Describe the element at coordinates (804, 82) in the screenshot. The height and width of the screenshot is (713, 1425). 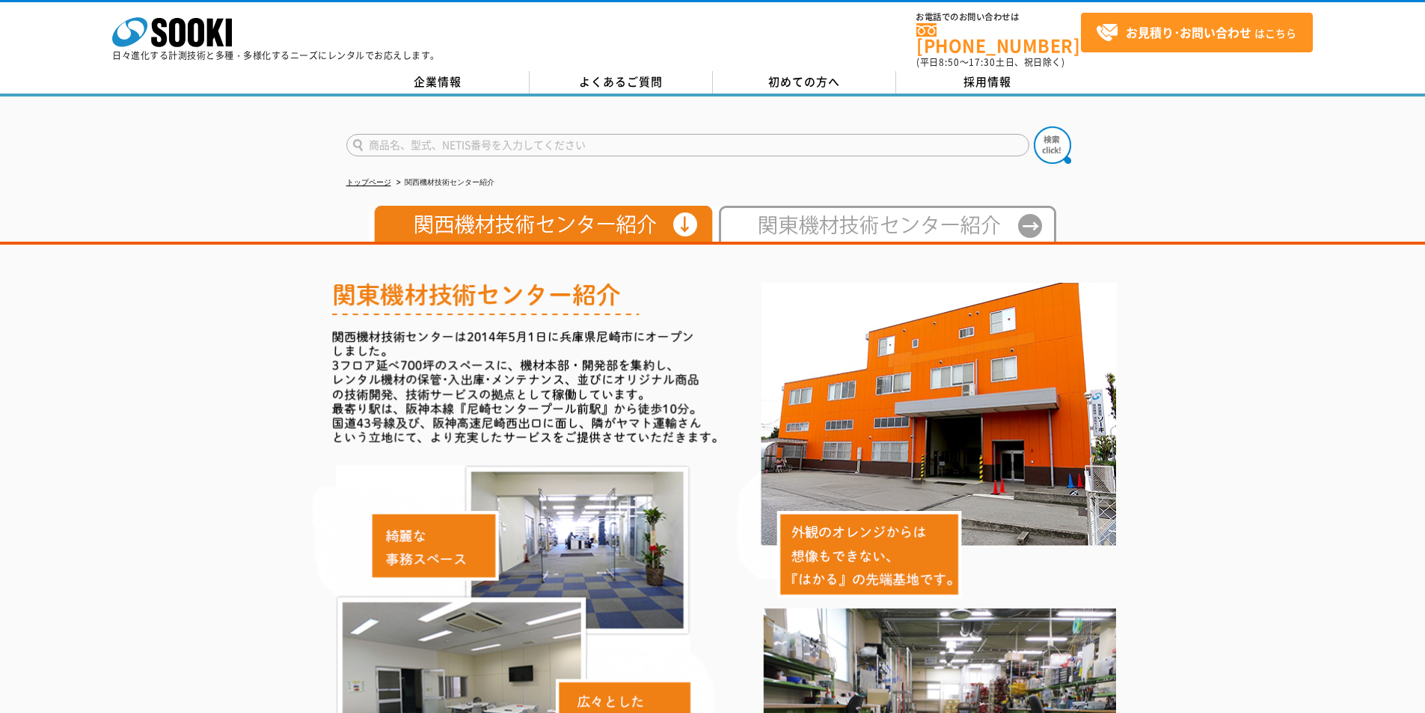
I see `span: 初めての方へ` at that location.